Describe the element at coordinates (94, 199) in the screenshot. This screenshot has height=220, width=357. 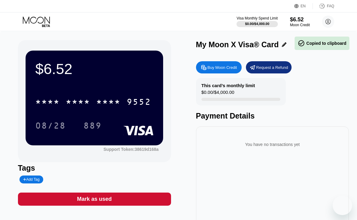
I see `div: Mark as used` at that location.